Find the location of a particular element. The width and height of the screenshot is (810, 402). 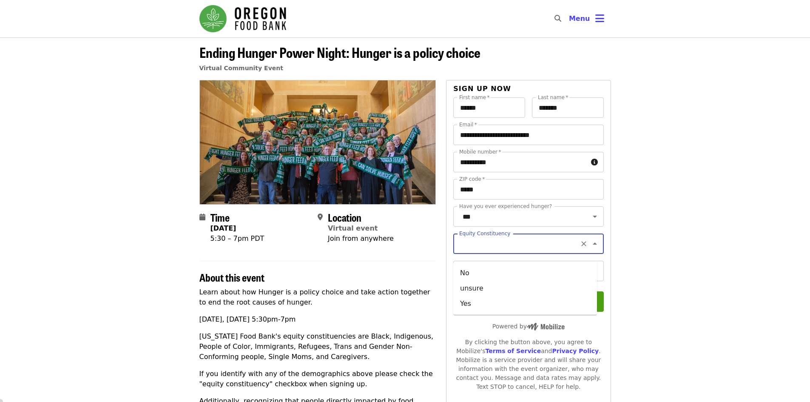

button: Close is located at coordinates (594, 243).